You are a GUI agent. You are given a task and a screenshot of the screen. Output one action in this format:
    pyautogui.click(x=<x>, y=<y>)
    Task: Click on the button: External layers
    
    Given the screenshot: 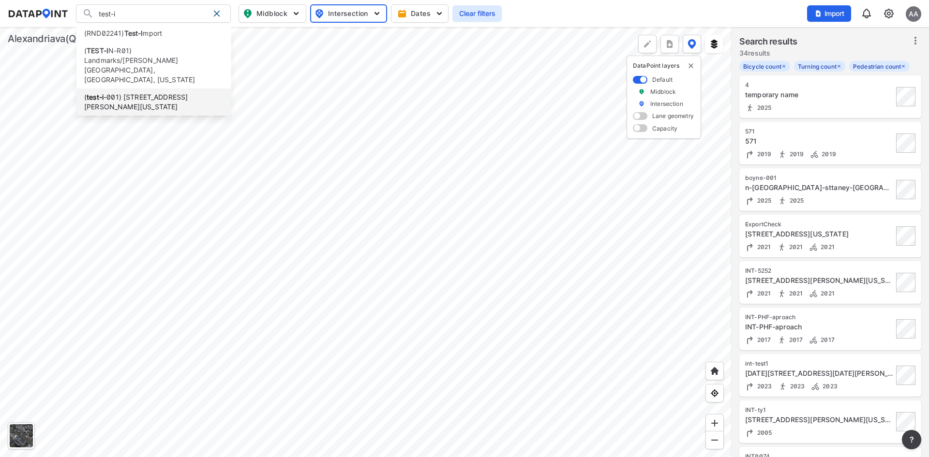 What is the action you would take?
    pyautogui.click(x=714, y=44)
    